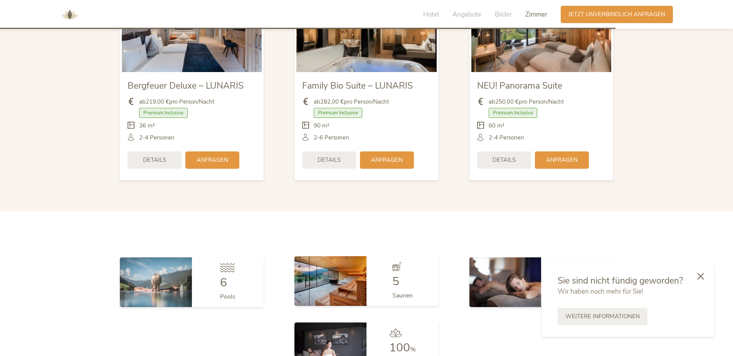 The width and height of the screenshot is (733, 356). Describe the element at coordinates (224, 282) in the screenshot. I see `span: 6` at that location.